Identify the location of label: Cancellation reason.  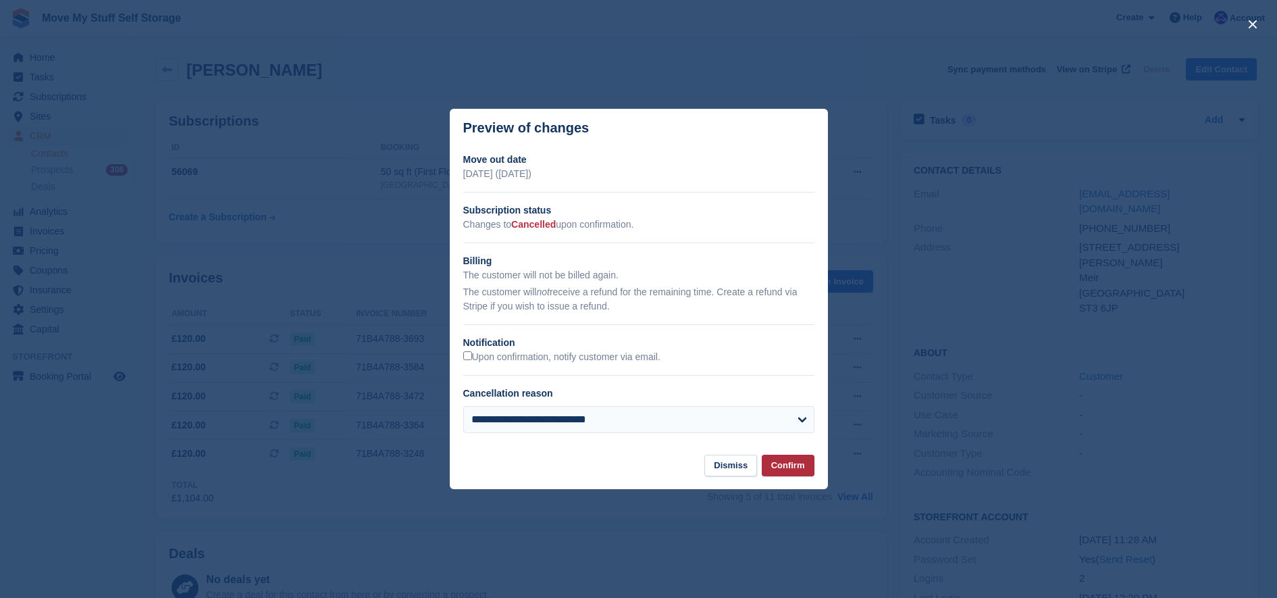
(508, 393).